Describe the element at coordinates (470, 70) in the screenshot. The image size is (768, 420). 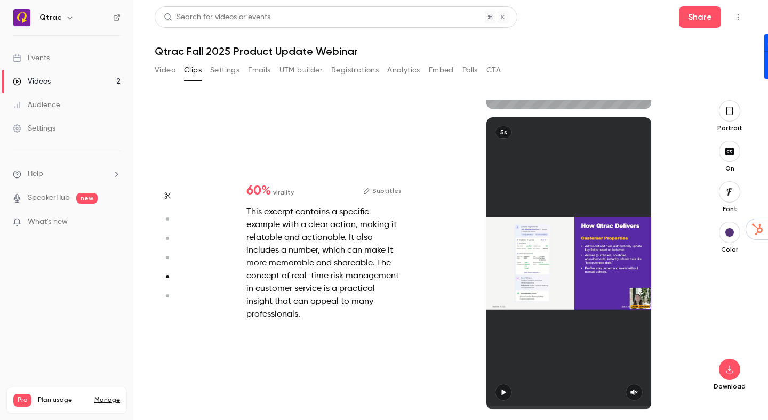
I see `button: Polls` at that location.